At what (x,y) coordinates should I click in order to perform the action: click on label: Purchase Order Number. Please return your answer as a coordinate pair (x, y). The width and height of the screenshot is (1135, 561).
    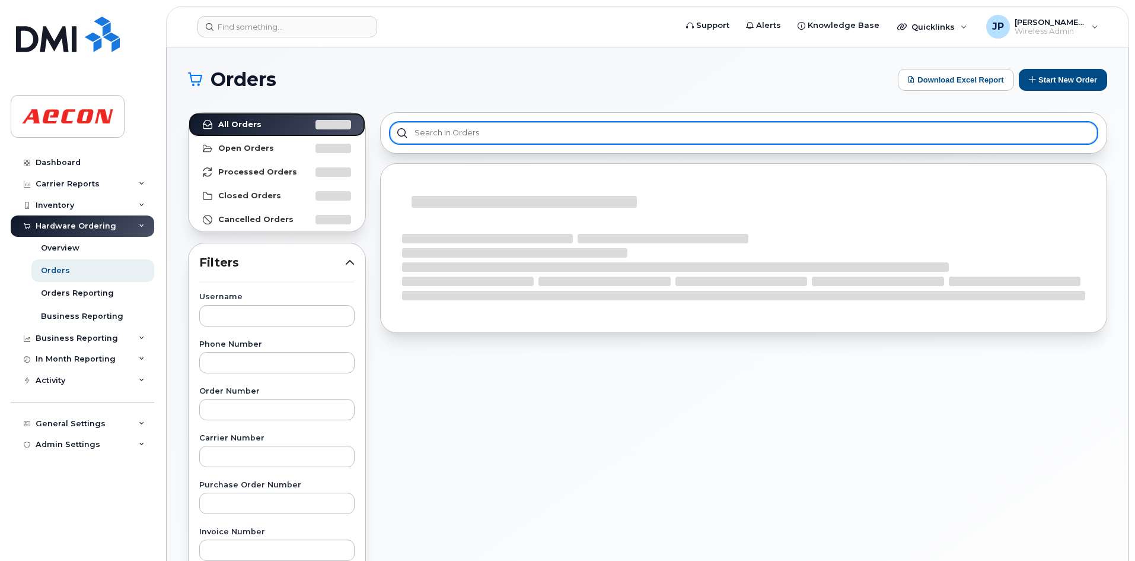
    Looking at the image, I should click on (277, 485).